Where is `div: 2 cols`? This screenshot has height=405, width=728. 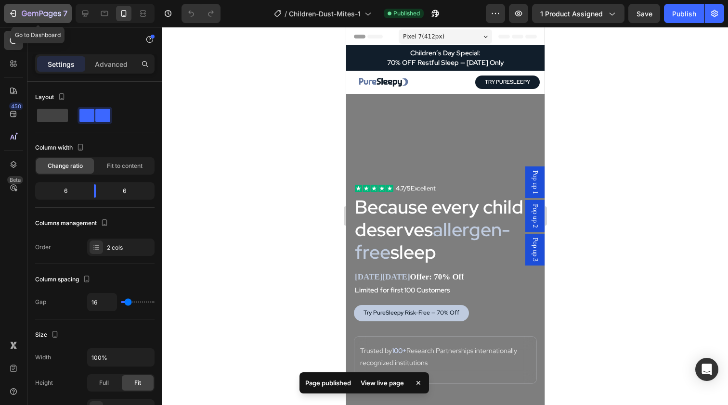
div: 2 cols is located at coordinates (130, 248).